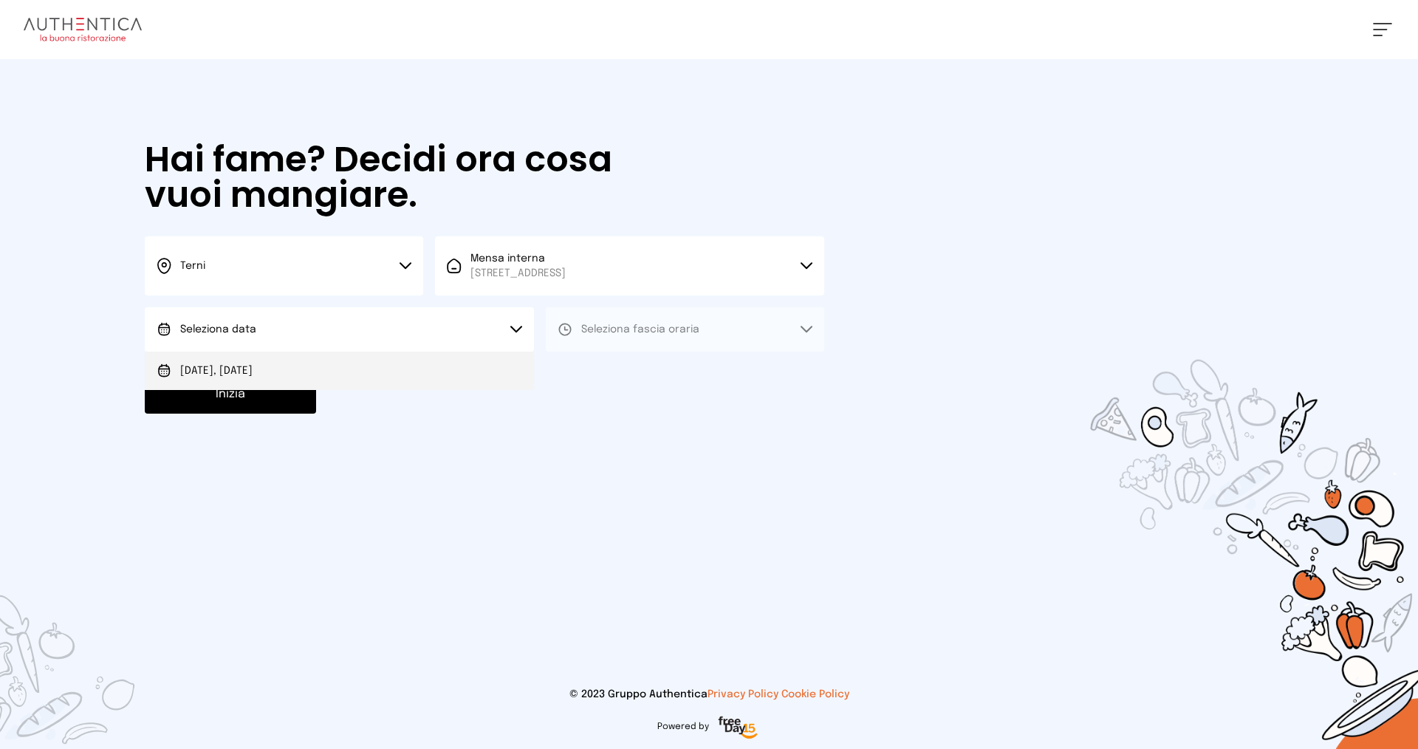 The height and width of the screenshot is (749, 1418). What do you see at coordinates (641, 329) in the screenshot?
I see `span: Seleziona fascia oraria` at bounding box center [641, 329].